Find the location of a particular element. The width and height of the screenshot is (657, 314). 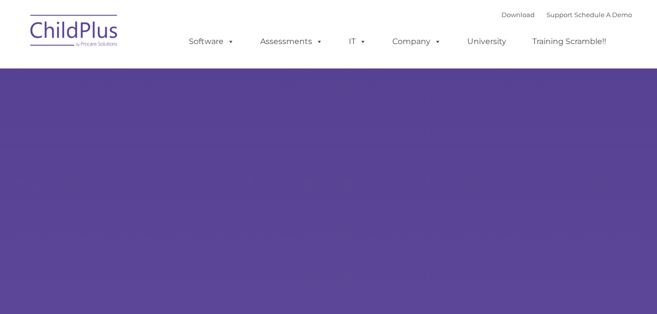

a: Schedule A Demo is located at coordinates (604, 15).